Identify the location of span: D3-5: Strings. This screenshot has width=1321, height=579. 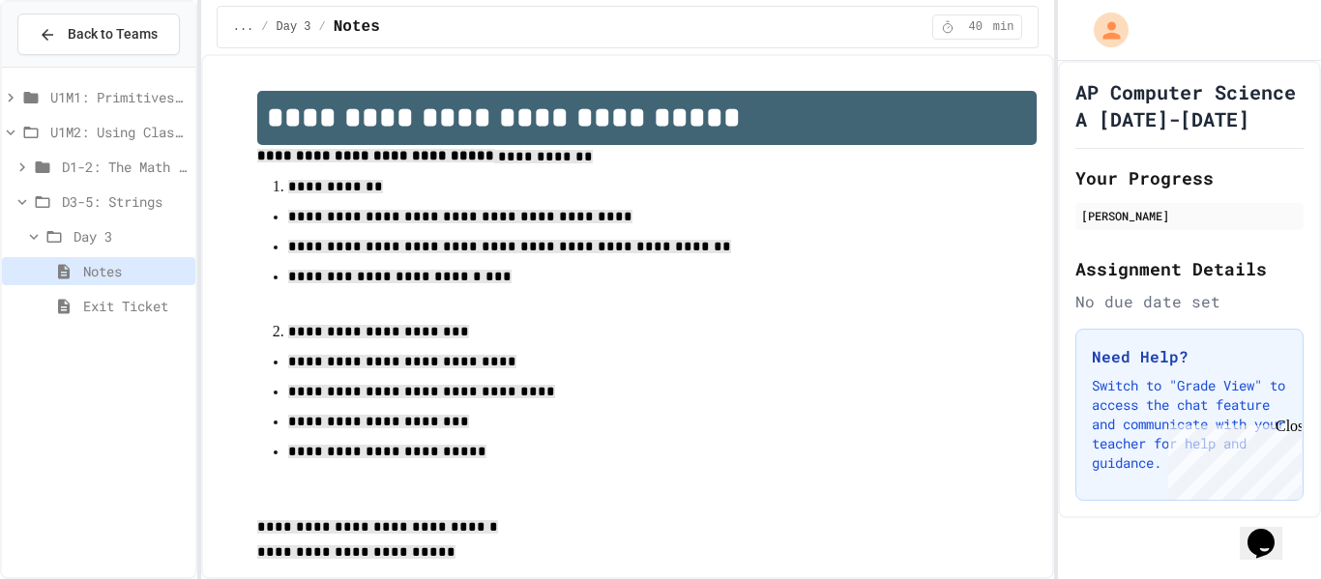
(125, 201).